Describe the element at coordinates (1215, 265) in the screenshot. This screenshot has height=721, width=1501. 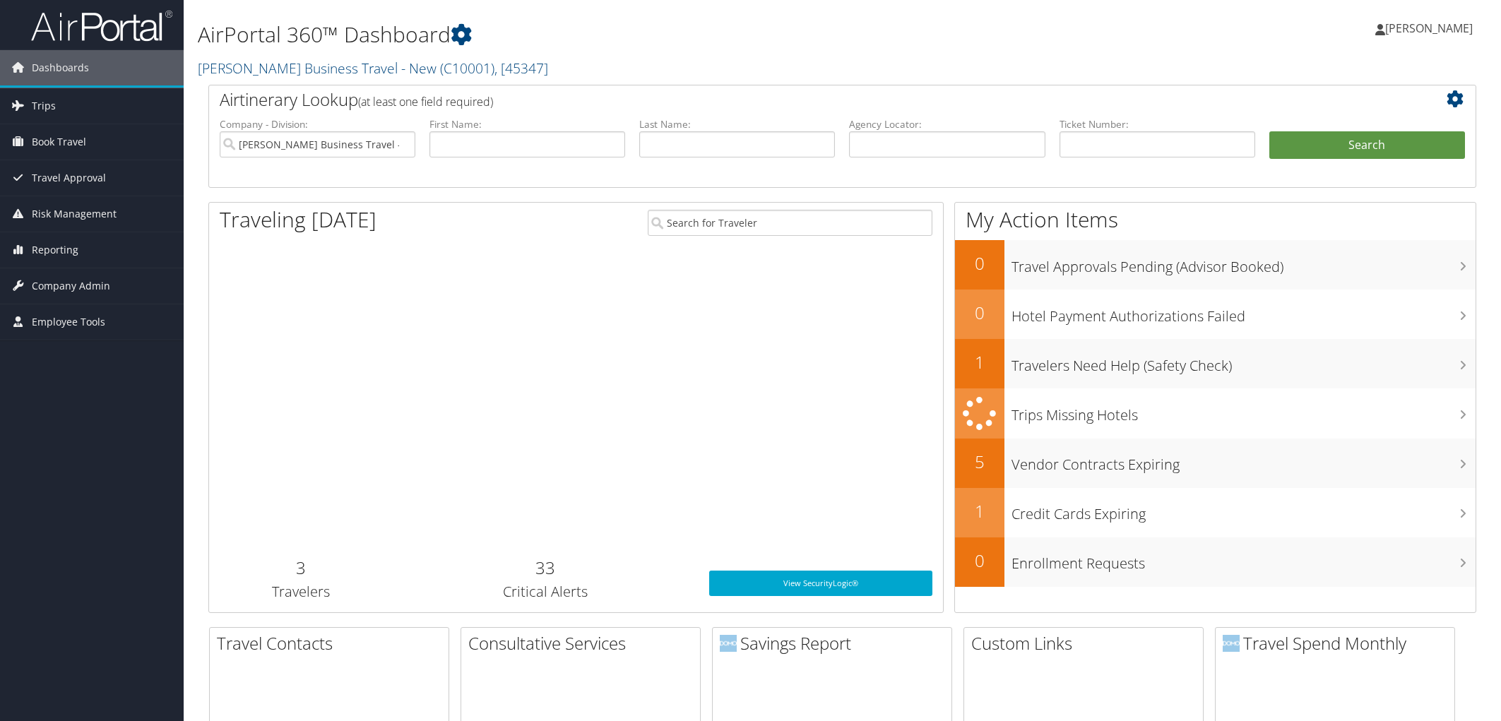
I see `a: 0Travel Approvals Pending (Advisor Booked)` at that location.